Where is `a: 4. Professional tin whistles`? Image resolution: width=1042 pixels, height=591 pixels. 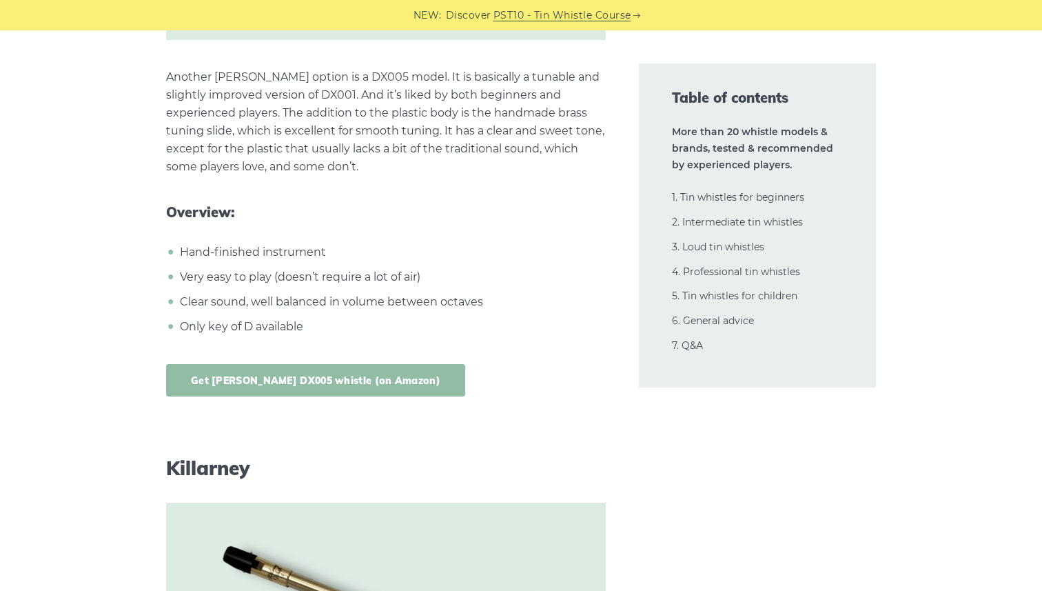
a: 4. Professional tin whistles is located at coordinates (736, 272).